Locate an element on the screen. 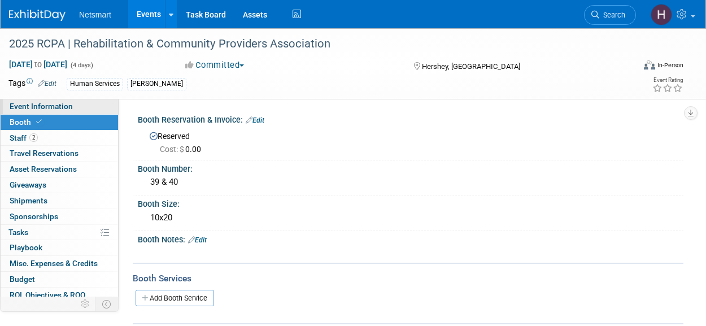 The width and height of the screenshot is (706, 326). a: Add Booth Service is located at coordinates (175, 298).